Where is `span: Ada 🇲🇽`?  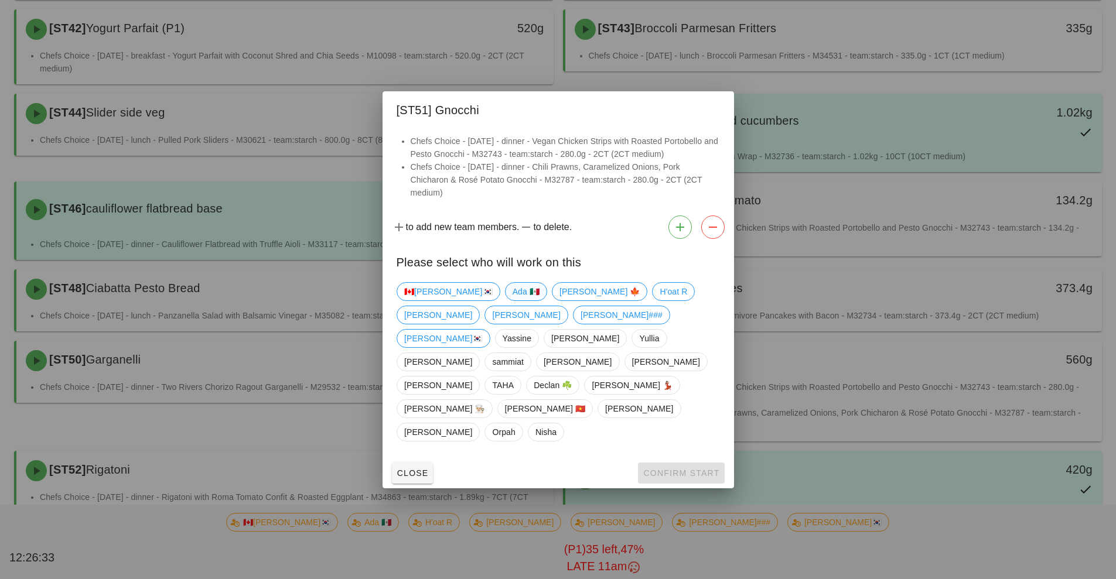
span: Ada 🇲🇽 is located at coordinates (525, 292).